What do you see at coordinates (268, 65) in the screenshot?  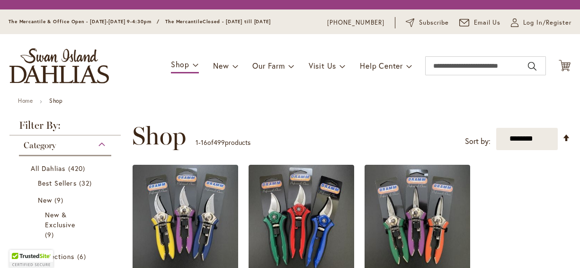 I see `span: Our Farm` at bounding box center [268, 65].